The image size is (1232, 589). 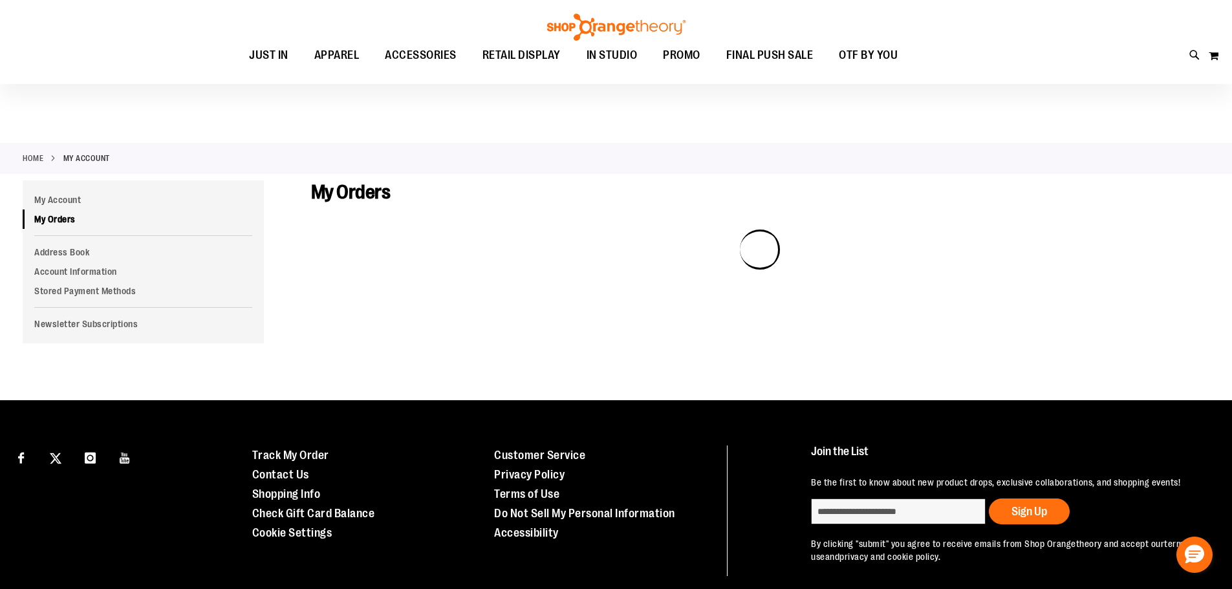 What do you see at coordinates (33, 158) in the screenshot?
I see `a: Home` at bounding box center [33, 158].